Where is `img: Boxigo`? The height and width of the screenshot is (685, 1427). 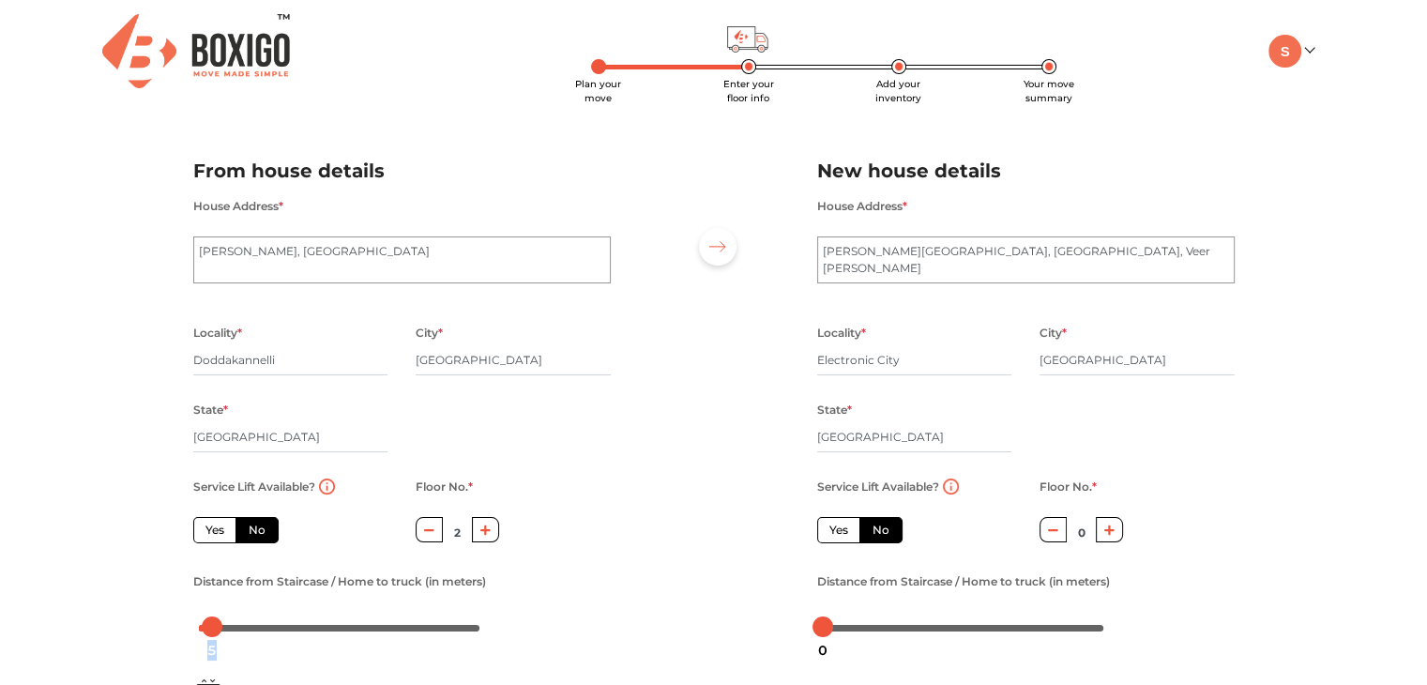
img: Boxigo is located at coordinates (196, 51).